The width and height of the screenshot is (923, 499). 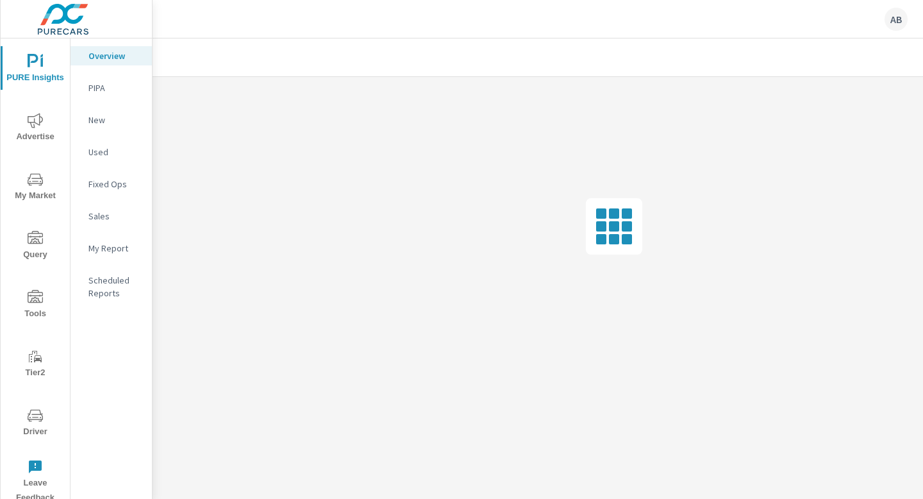 What do you see at coordinates (111, 56) in the screenshot?
I see `div: Overview` at bounding box center [111, 56].